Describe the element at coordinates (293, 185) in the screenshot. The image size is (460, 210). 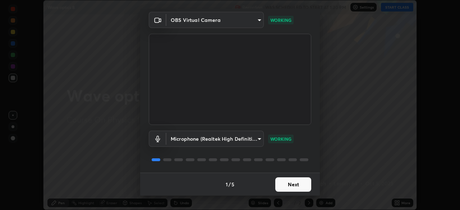
I see `button: Next` at that location.